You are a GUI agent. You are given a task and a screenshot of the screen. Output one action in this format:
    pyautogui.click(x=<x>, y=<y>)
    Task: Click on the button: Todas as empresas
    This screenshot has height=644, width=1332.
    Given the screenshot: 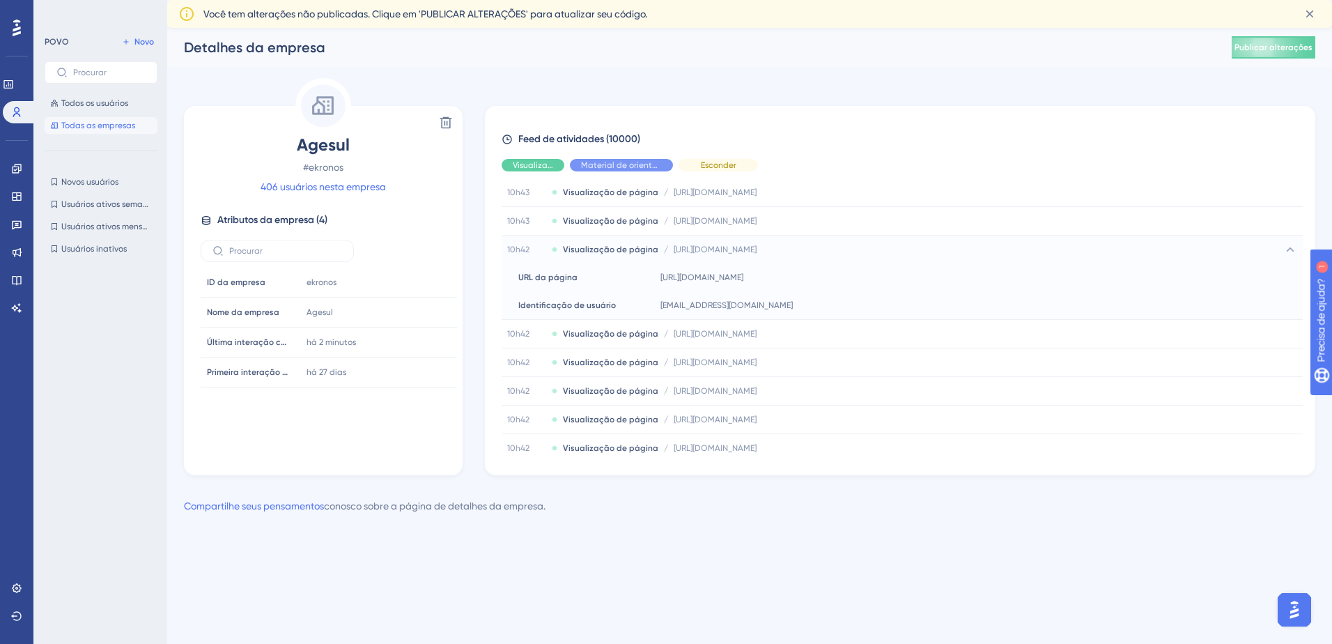 What is the action you would take?
    pyautogui.click(x=101, y=125)
    